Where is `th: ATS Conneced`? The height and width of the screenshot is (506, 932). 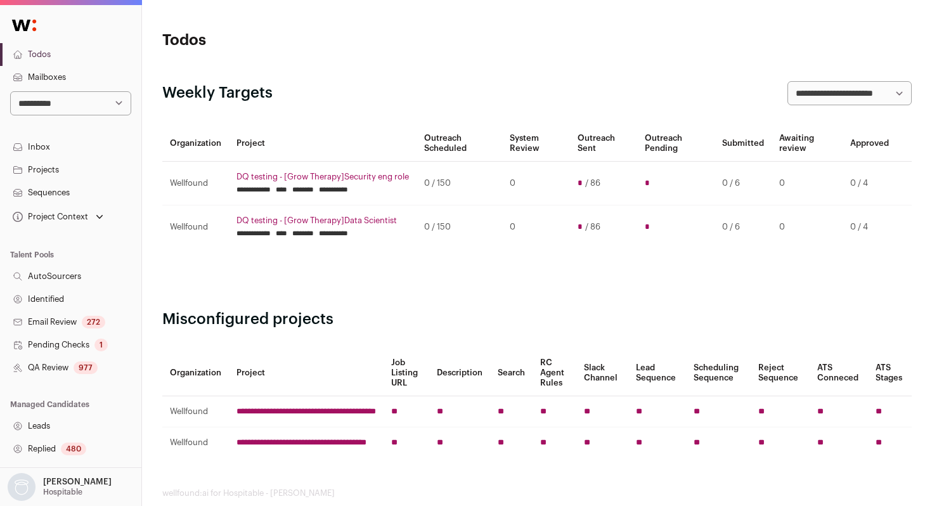
th: ATS Conneced is located at coordinates (839, 373).